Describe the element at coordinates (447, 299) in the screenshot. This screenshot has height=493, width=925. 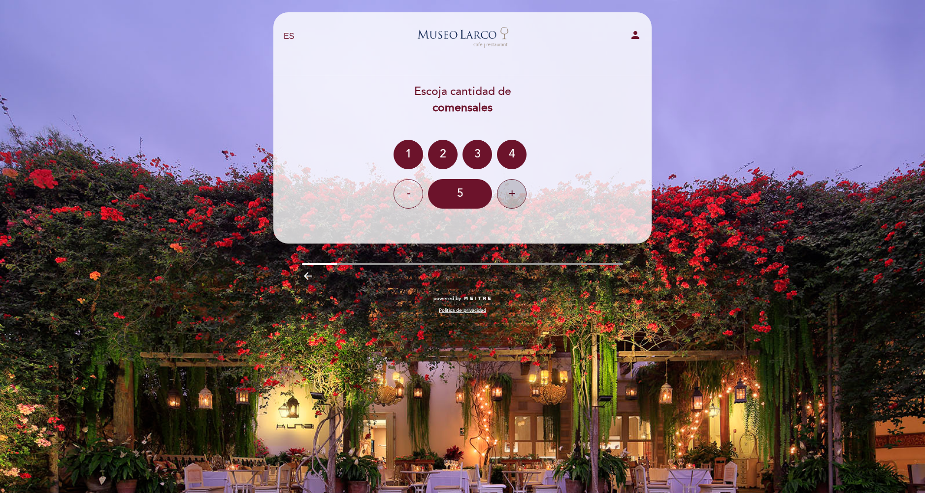
I see `span: powered by` at that location.